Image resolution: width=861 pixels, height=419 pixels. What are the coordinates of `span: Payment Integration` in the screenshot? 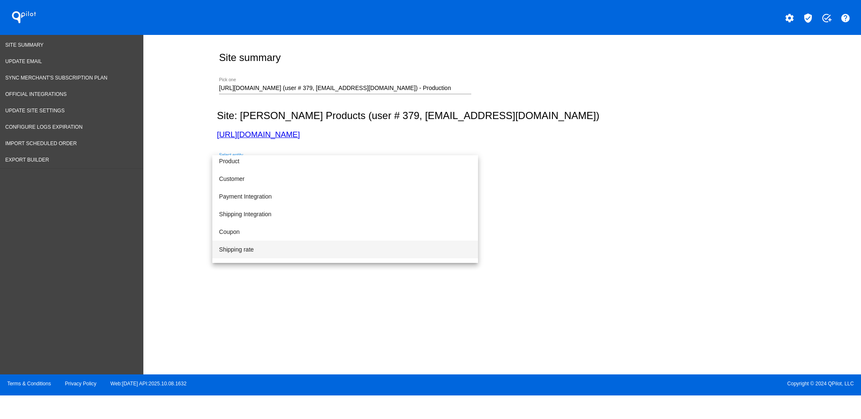 It's located at (345, 196).